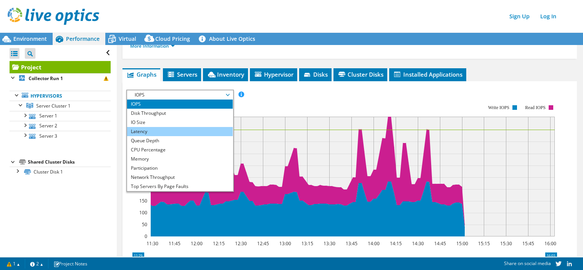 The height and width of the screenshot is (270, 583). What do you see at coordinates (273, 74) in the screenshot?
I see `span: Hypervisor` at bounding box center [273, 74].